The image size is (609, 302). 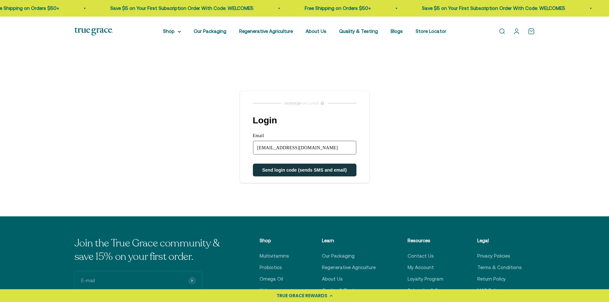 I want to click on a: Free Shipping on Orders $50+, so click(x=337, y=8).